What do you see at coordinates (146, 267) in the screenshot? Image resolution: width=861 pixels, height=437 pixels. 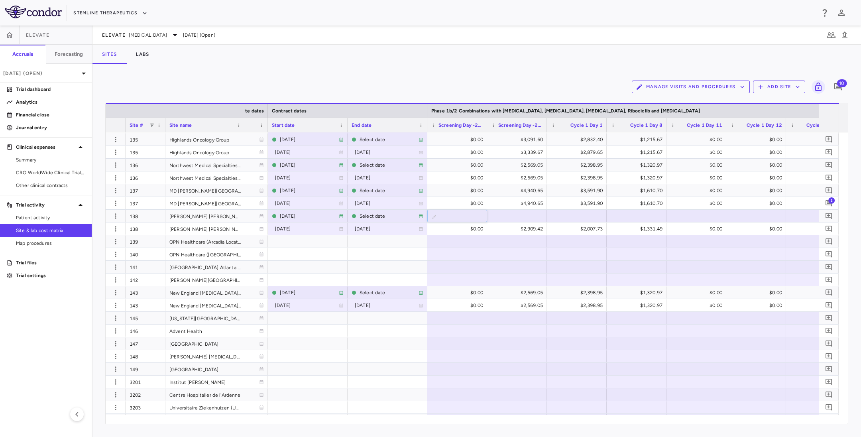 I see `div: 141` at bounding box center [146, 267].